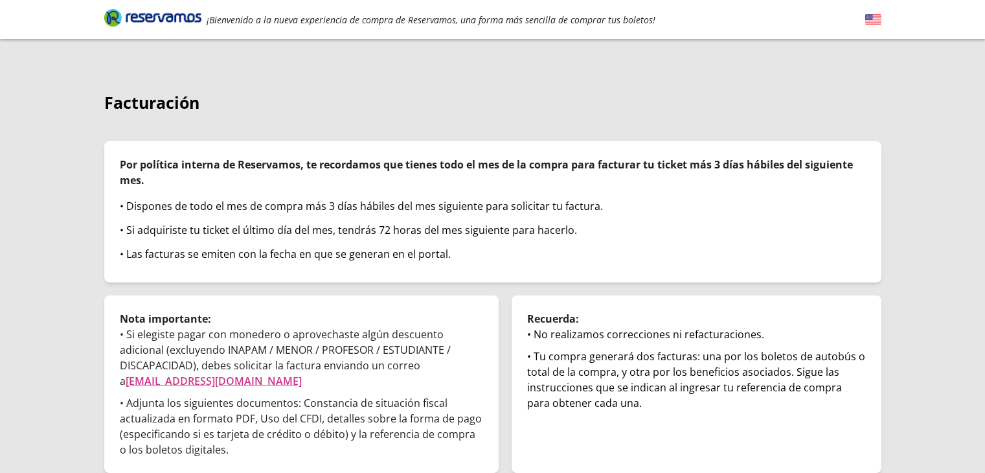  Describe the element at coordinates (493, 172) in the screenshot. I see `p: Por política interna de Reservamos, te recordamos que tienes todo el mes de la compra para factur...` at that location.